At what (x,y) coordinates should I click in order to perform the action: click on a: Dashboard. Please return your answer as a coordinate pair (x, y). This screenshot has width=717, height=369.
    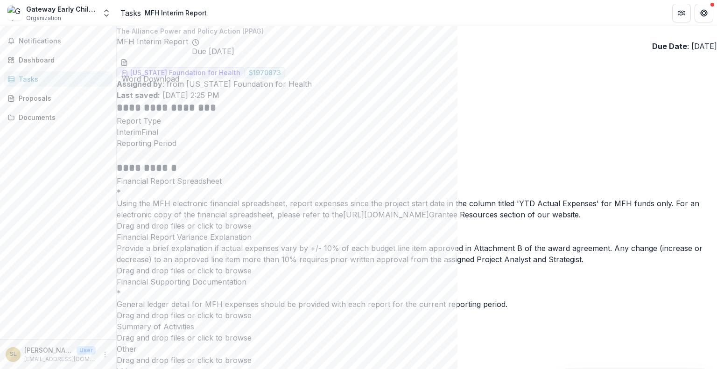
    Looking at the image, I should click on (58, 60).